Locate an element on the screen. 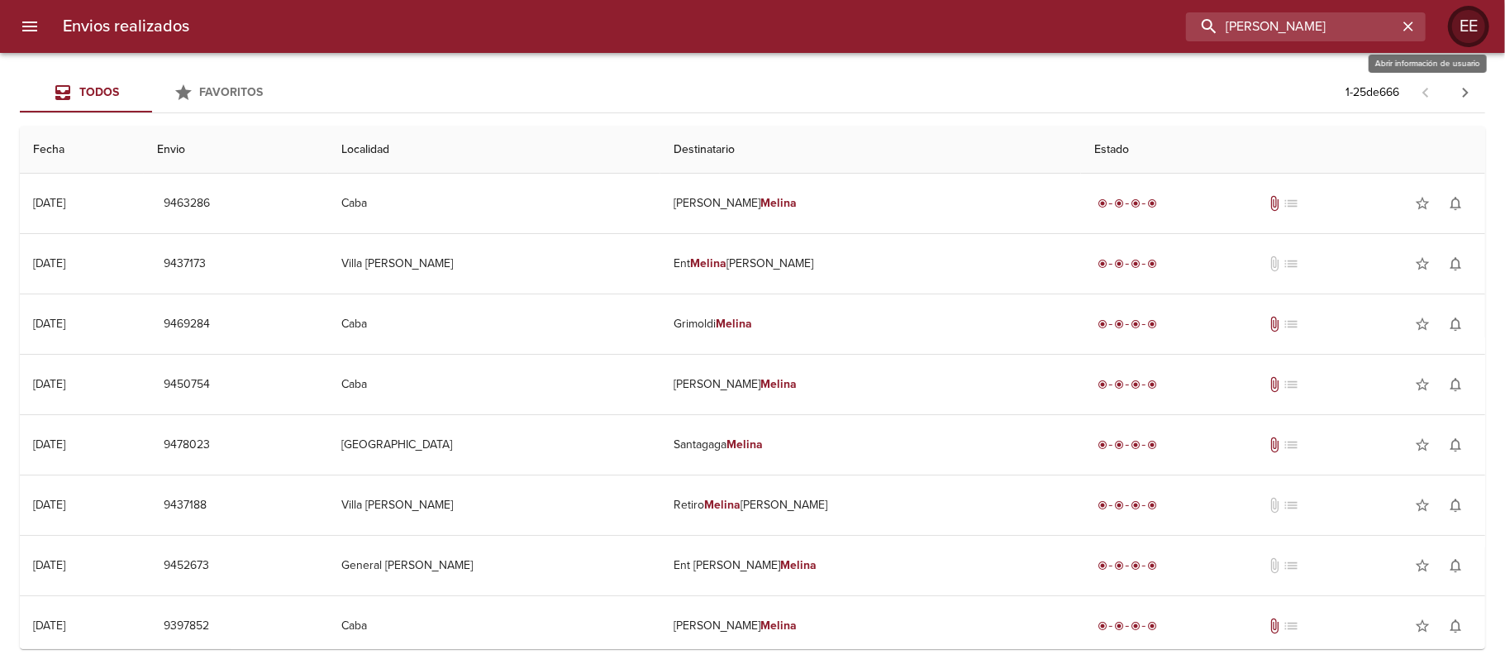 Image resolution: width=1505 pixels, height=669 pixels. button: 9437188 is located at coordinates (185, 505).